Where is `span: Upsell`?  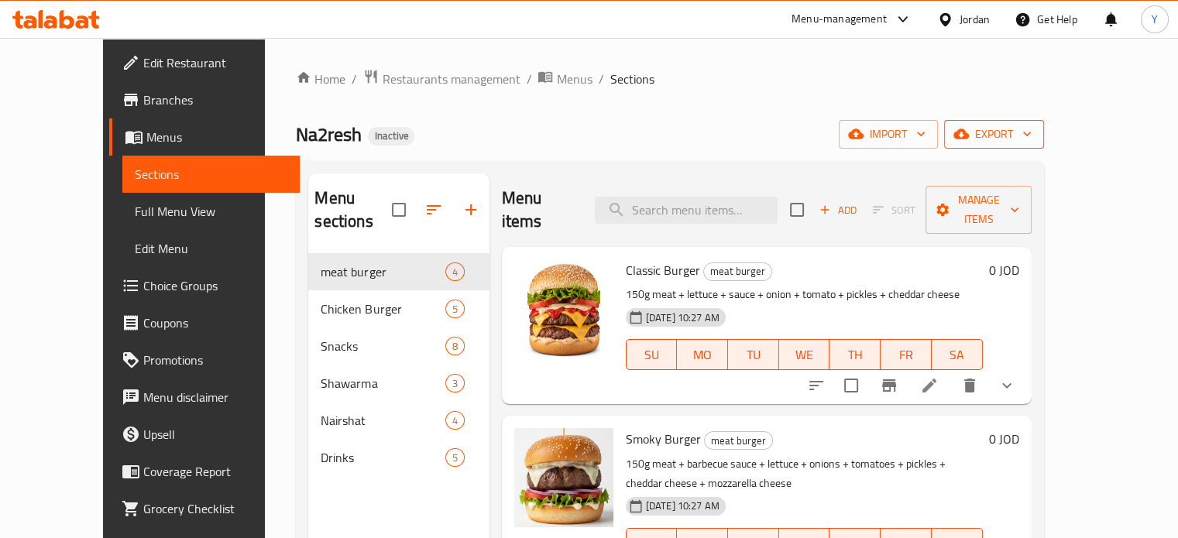 span: Upsell is located at coordinates (215, 434).